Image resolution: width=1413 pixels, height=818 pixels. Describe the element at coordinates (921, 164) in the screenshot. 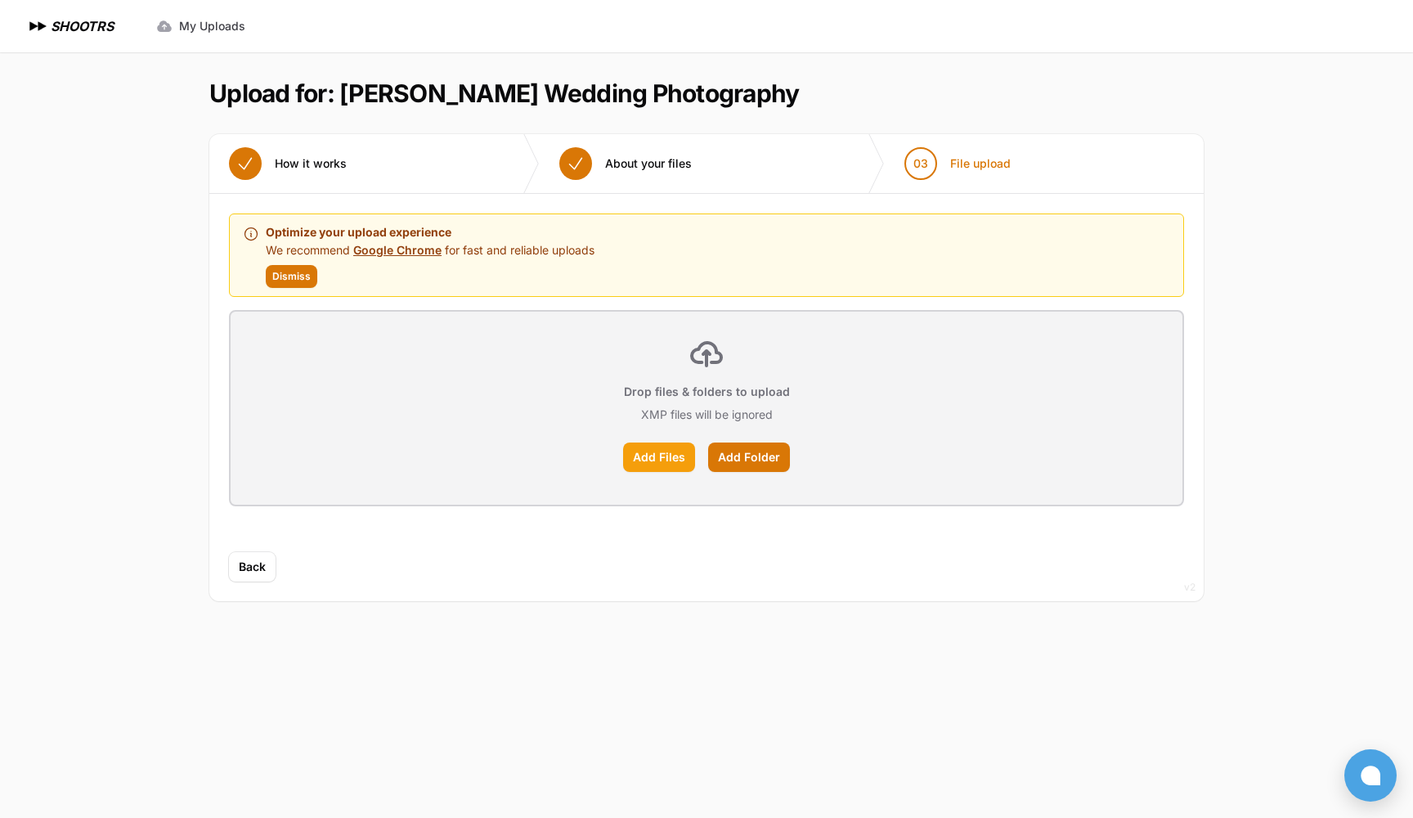

I see `span: 03` at that location.